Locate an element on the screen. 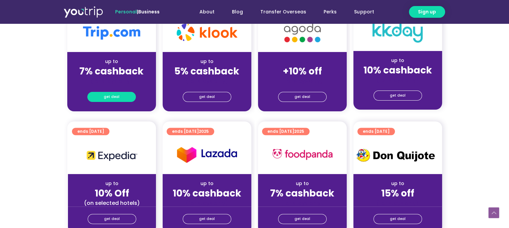 The image size is (509, 228). div: (on selected hotels) is located at coordinates (112, 202).